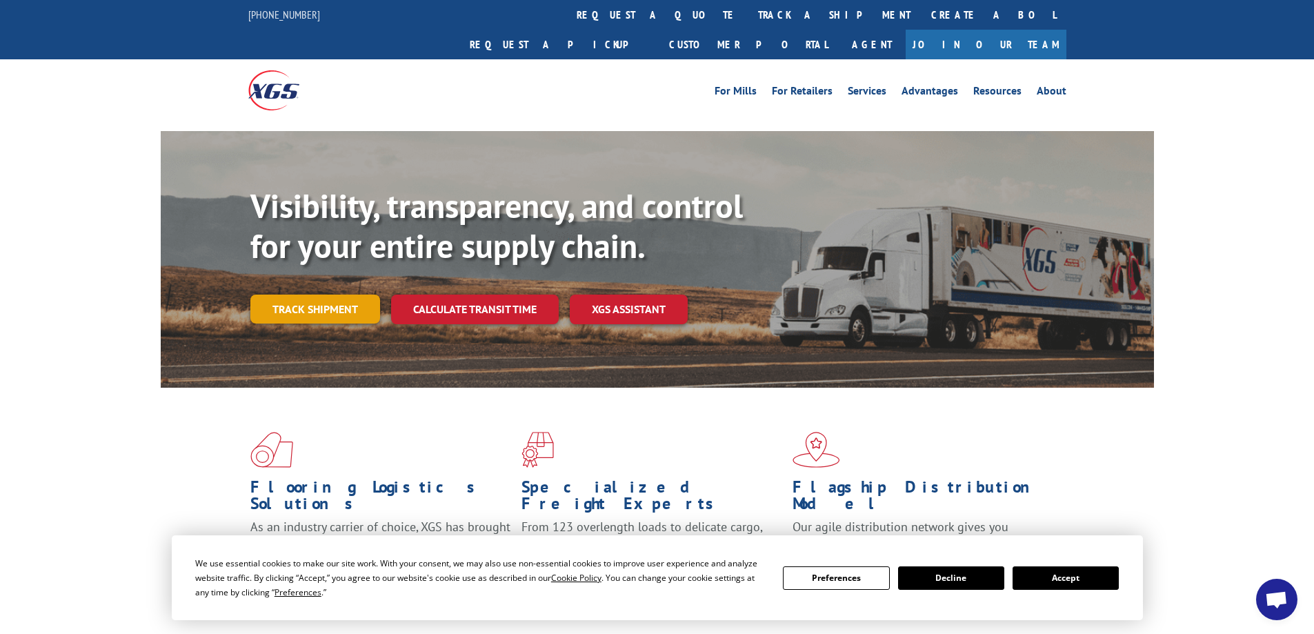 The image size is (1314, 634). I want to click on h1: Flagship Distribution Model, so click(923, 499).